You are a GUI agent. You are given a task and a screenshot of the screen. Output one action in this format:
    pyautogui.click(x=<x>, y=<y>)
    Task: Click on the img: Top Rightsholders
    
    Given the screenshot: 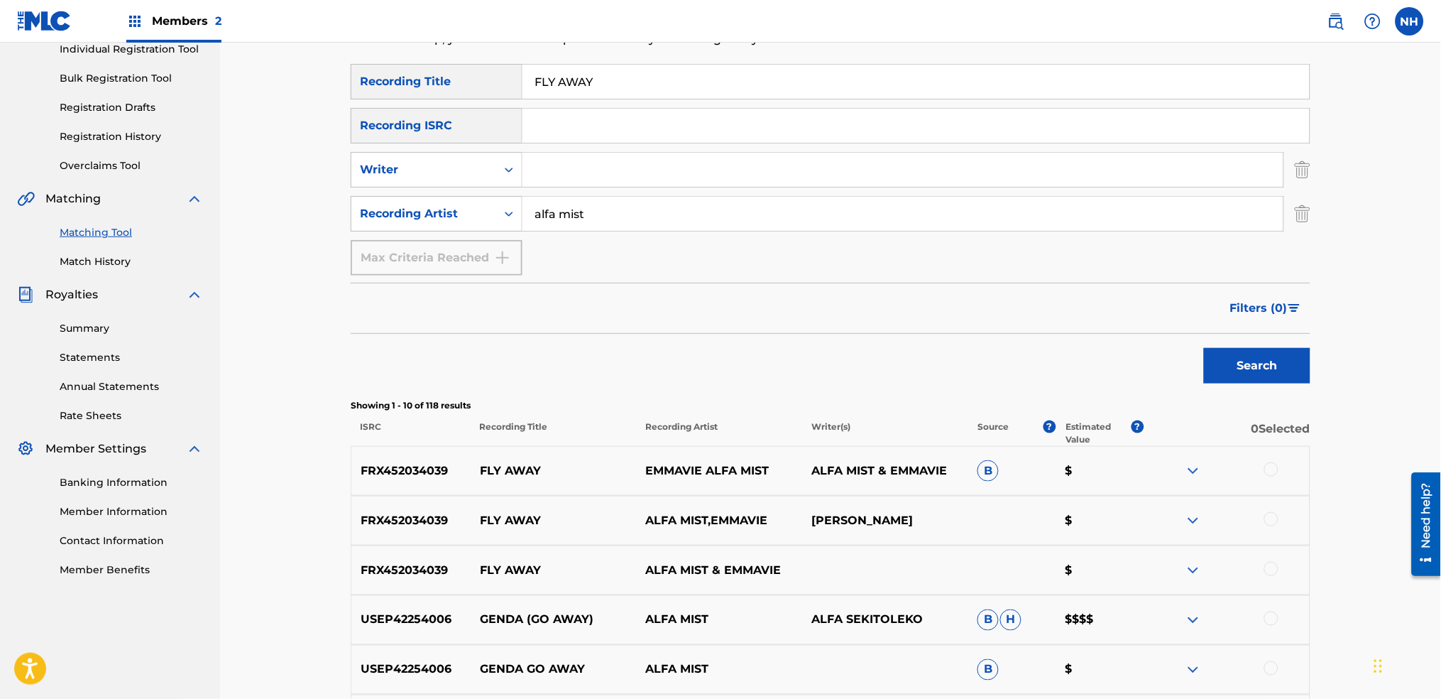 What is the action you would take?
    pyautogui.click(x=135, y=21)
    